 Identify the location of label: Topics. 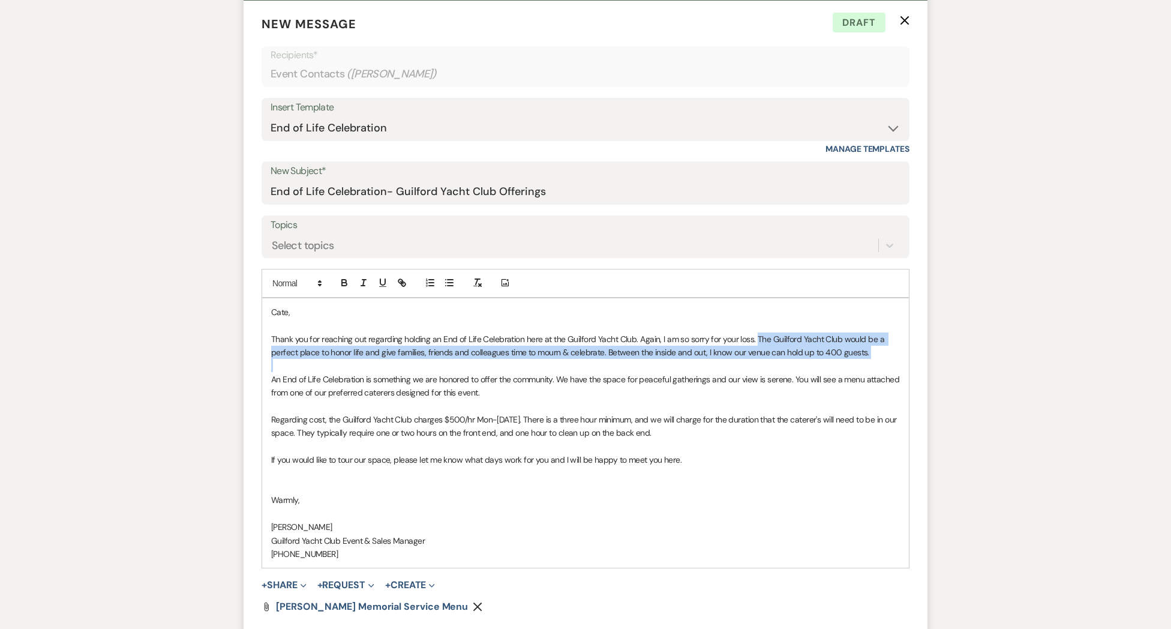
(585, 225).